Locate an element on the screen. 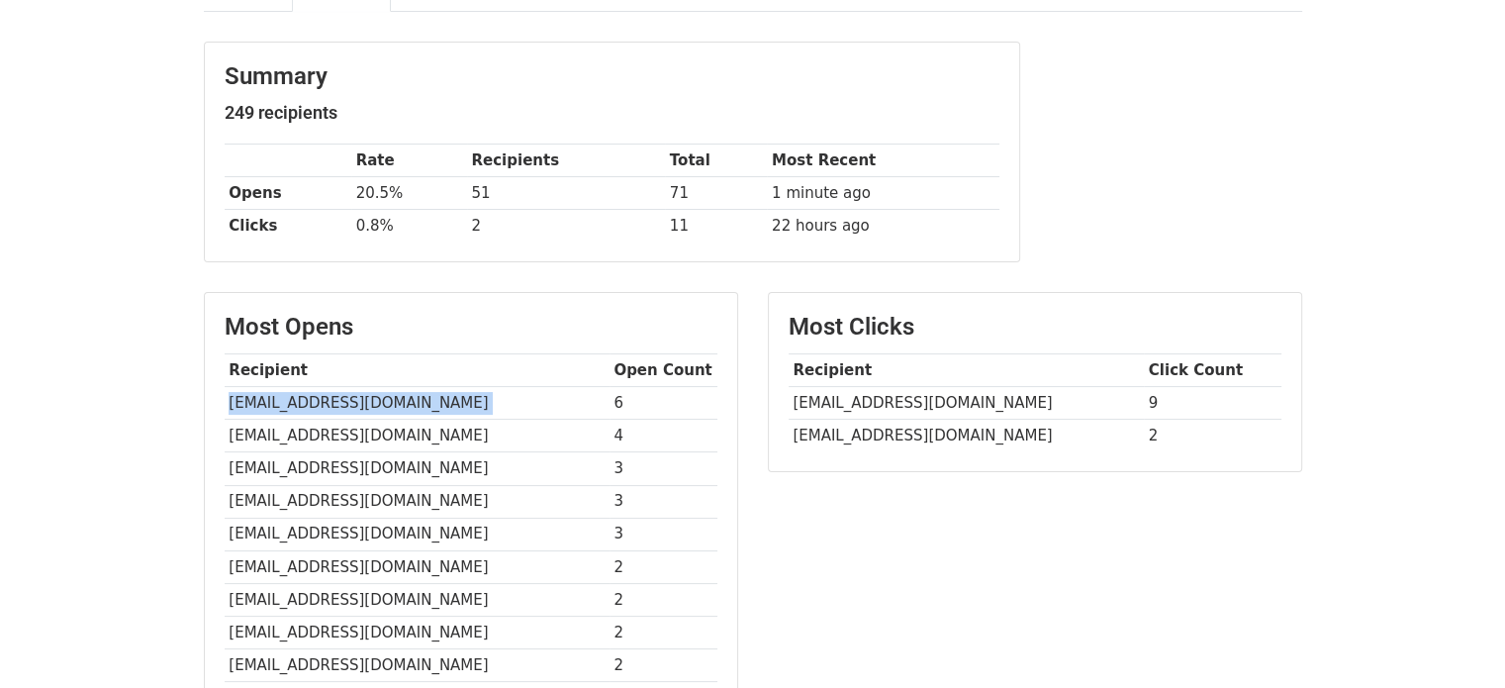 This screenshot has height=688, width=1505. th: Recipients is located at coordinates (566, 160).